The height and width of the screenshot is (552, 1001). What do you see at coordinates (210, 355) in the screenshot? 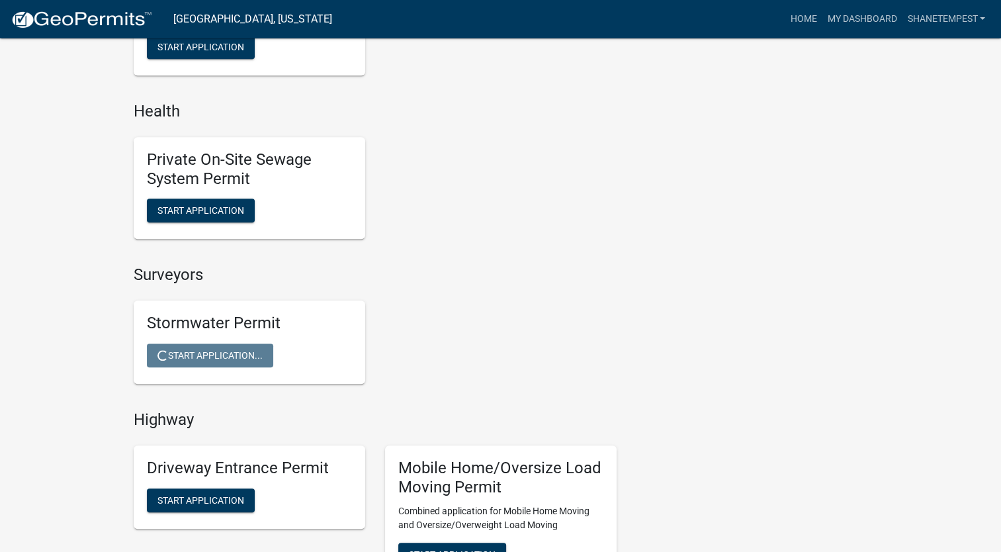
I see `span: Start Application...` at bounding box center [210, 355].